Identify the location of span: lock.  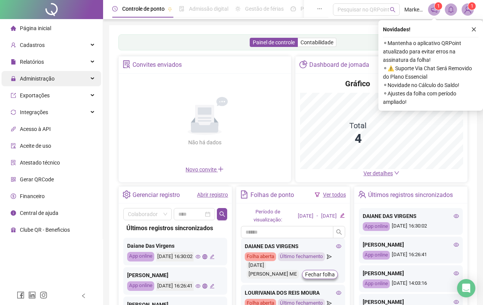
(13, 79).